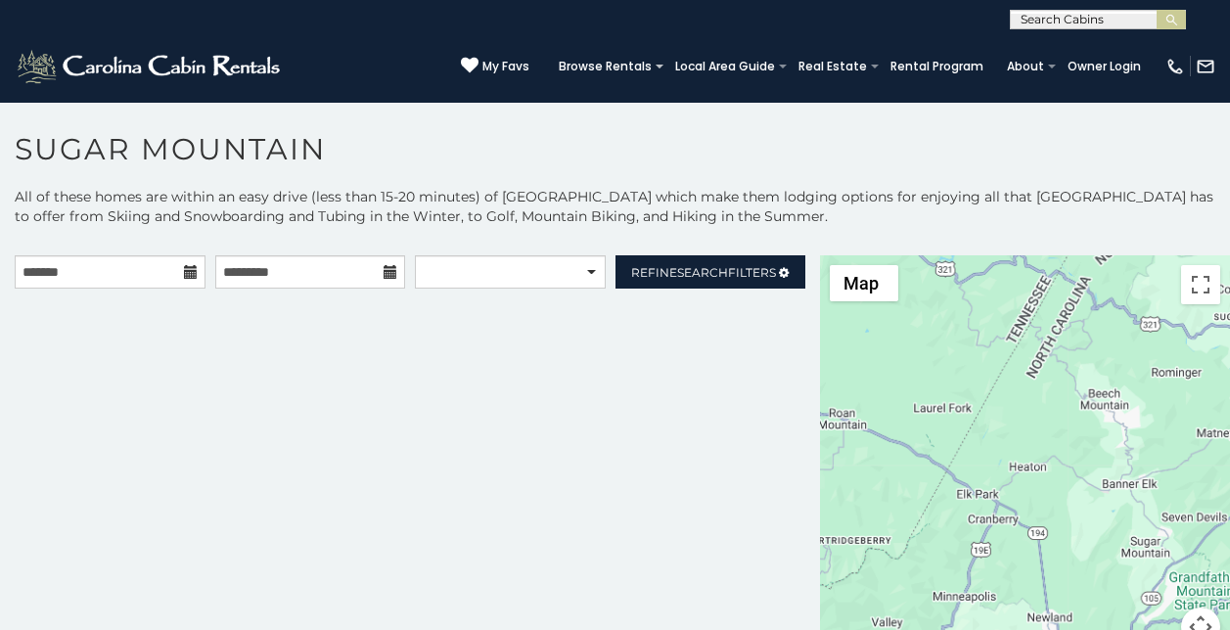 This screenshot has height=630, width=1230. What do you see at coordinates (864, 283) in the screenshot?
I see `button: Change map style` at bounding box center [864, 283].